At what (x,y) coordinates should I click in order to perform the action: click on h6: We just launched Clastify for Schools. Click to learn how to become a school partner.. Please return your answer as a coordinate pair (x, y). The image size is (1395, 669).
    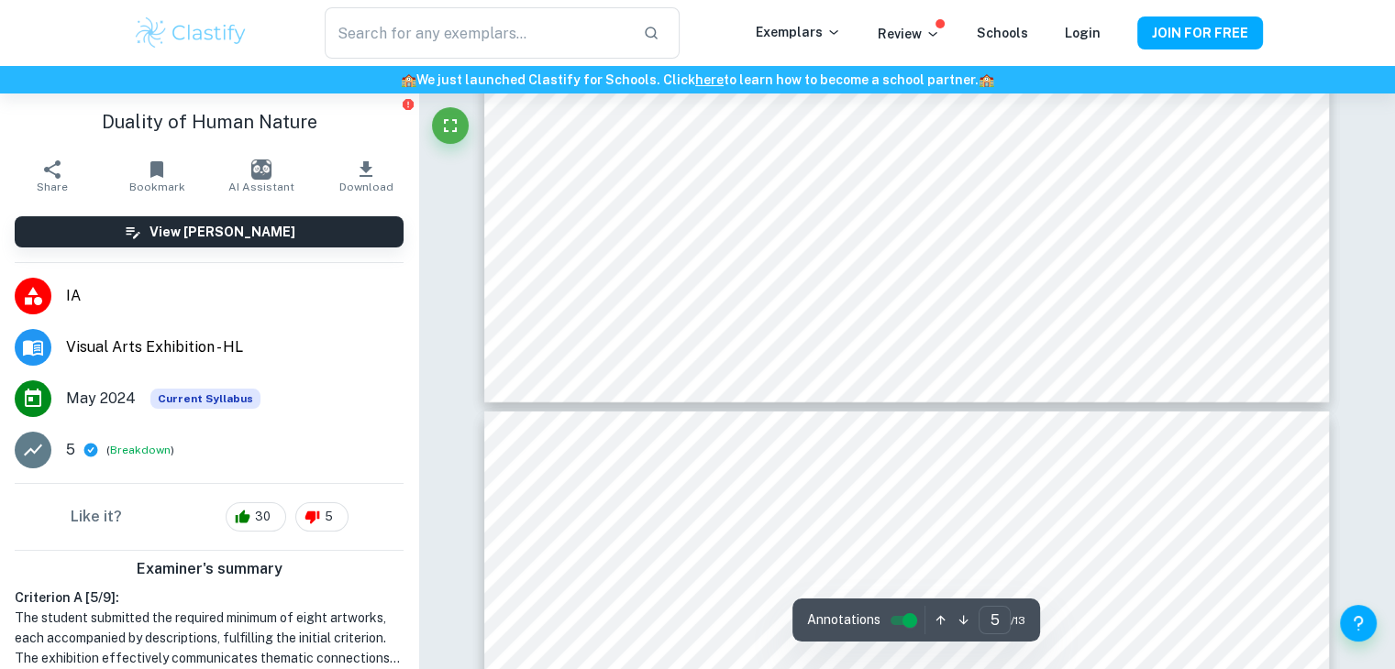
    Looking at the image, I should click on (697, 80).